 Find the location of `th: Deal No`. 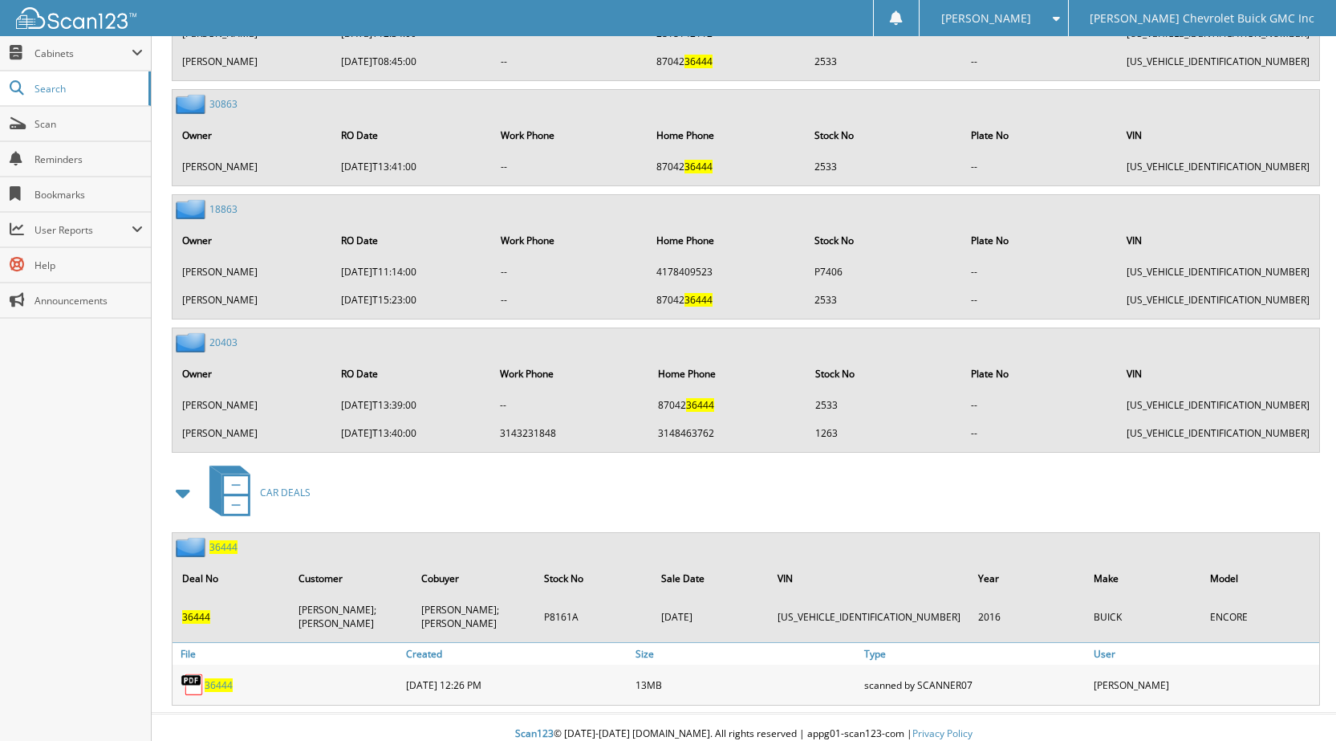

th: Deal No is located at coordinates (231, 578).